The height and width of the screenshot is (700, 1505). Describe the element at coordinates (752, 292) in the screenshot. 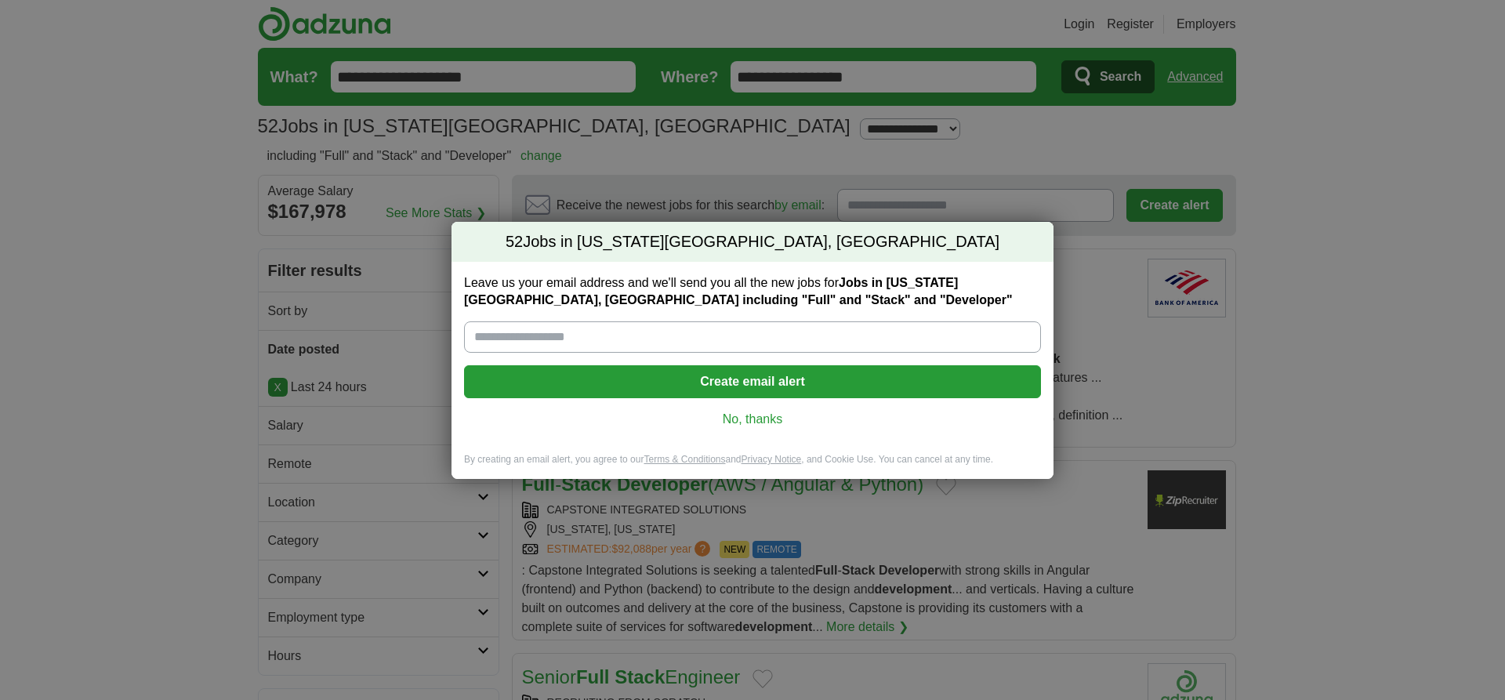

I see `label: Leave us your email address and we'll send you all the new jobs for` at that location.